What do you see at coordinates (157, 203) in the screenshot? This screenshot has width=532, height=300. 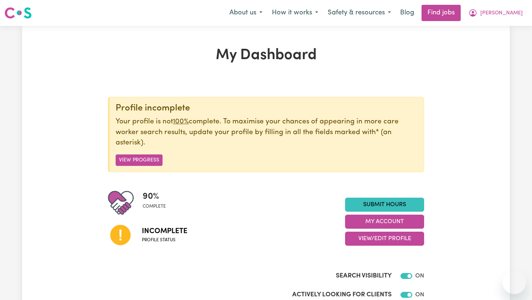 I see `div: Profile completeness: 90%` at bounding box center [157, 203].